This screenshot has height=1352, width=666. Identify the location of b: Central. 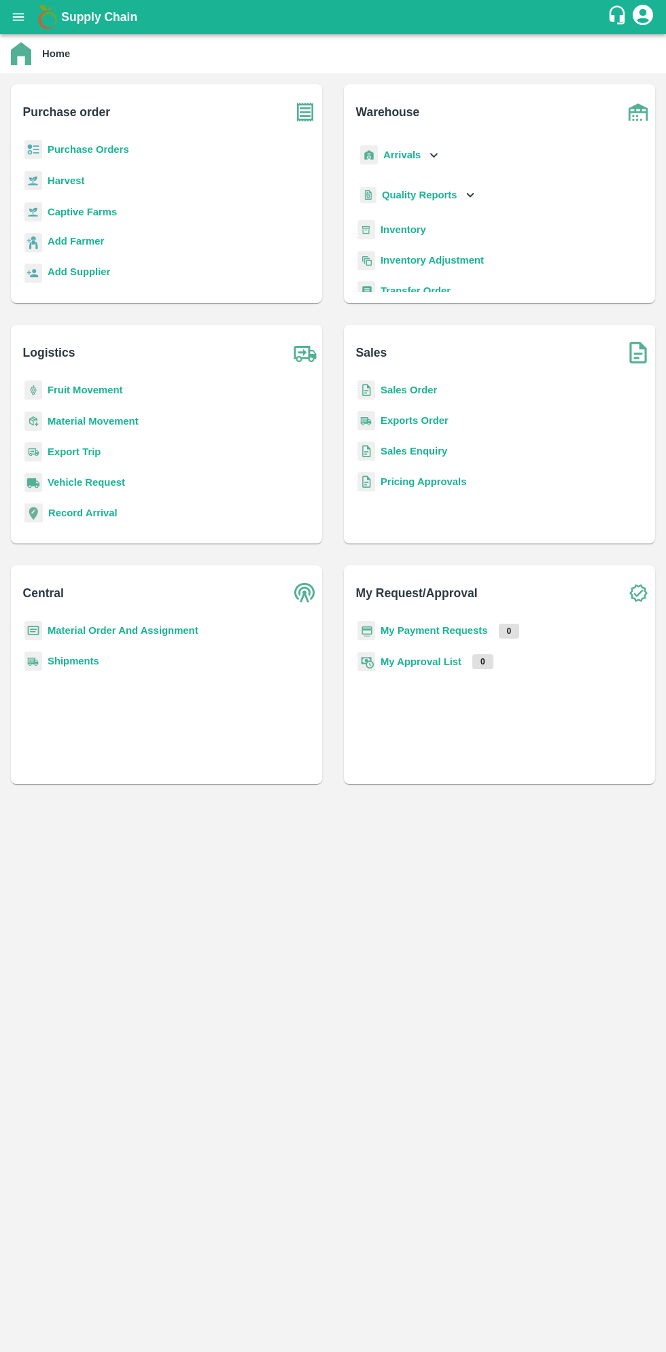
(43, 593).